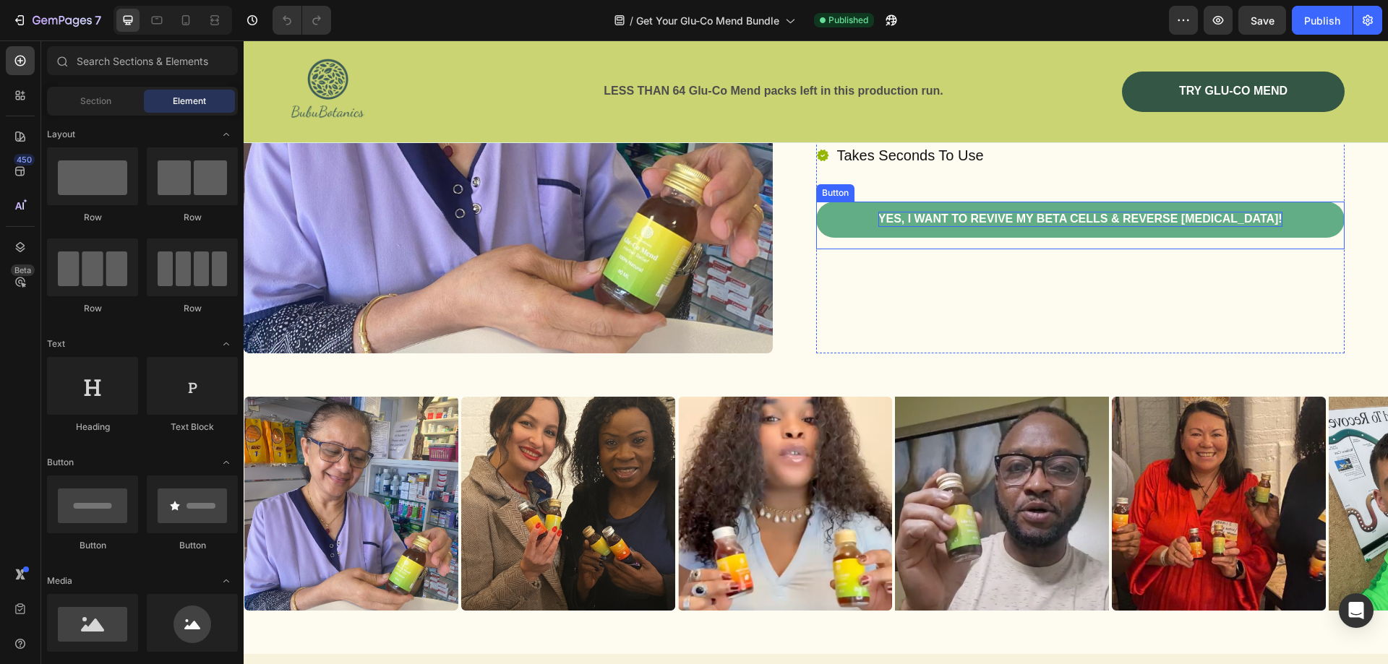 Image resolution: width=1388 pixels, height=664 pixels. Describe the element at coordinates (24, 160) in the screenshot. I see `div: 450` at that location.